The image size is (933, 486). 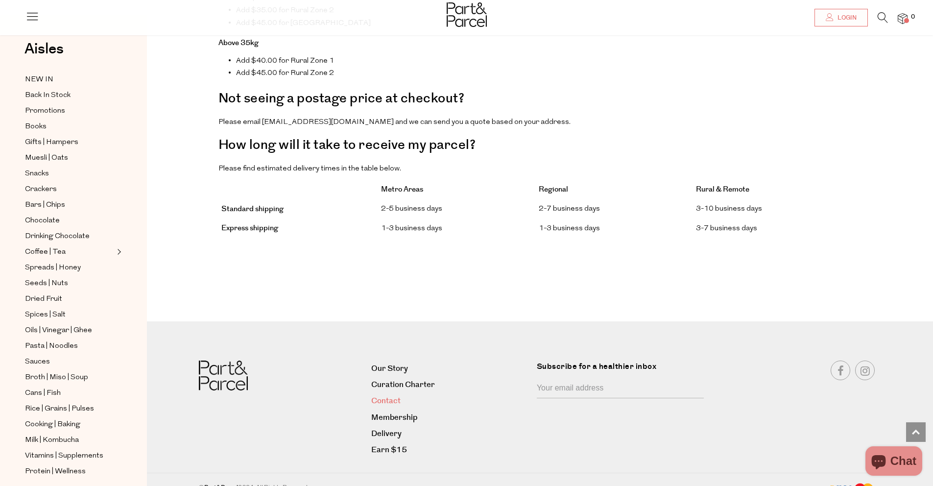 I want to click on a: Bars | Chips, so click(x=70, y=205).